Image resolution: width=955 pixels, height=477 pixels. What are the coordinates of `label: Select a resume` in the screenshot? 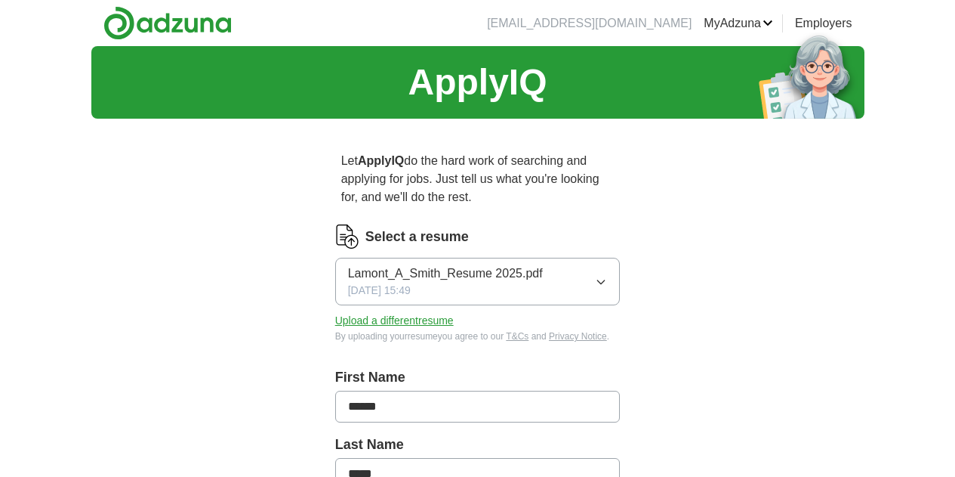 It's located at (417, 236).